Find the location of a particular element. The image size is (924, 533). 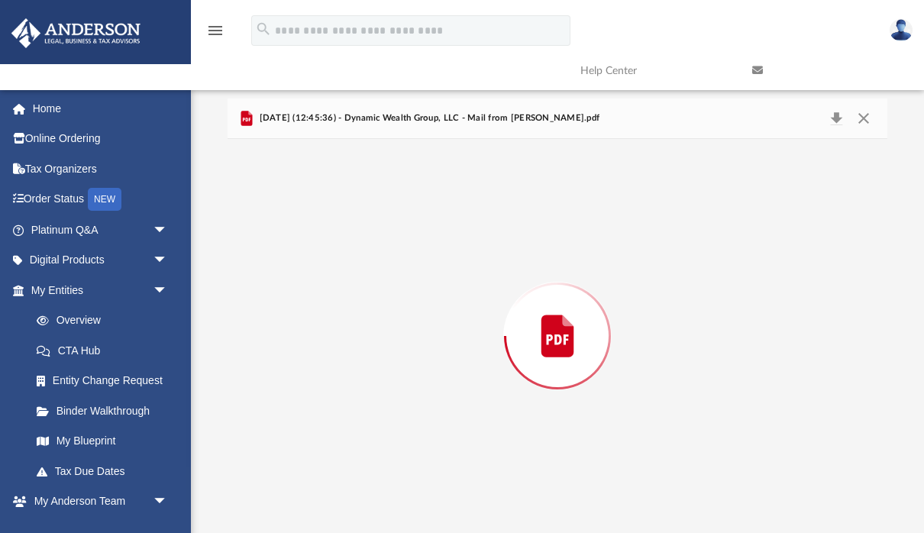

a: Platinum Q&Aarrow_drop_down is located at coordinates (101, 230).